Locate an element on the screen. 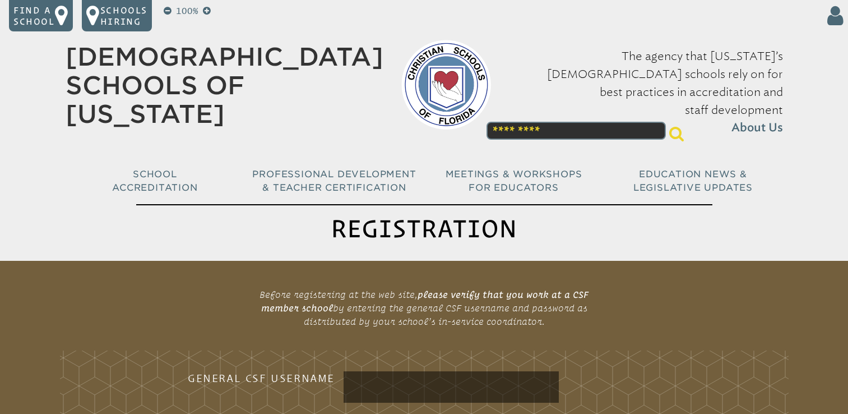 This screenshot has width=848, height=414. p: 100% is located at coordinates (187, 11).